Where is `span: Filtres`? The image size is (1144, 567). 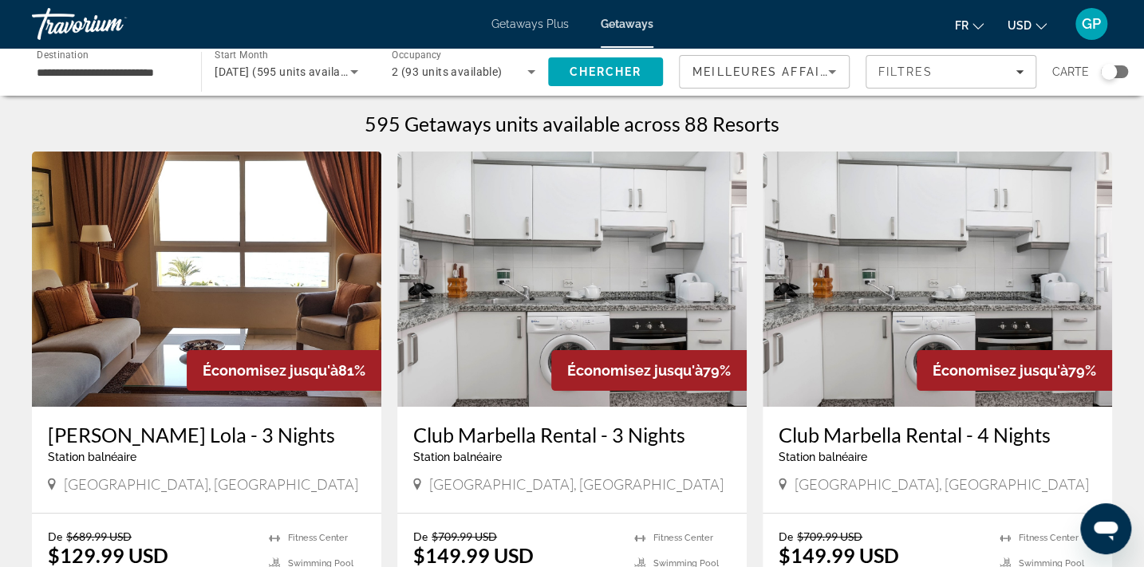 span: Filtres is located at coordinates (906, 72).